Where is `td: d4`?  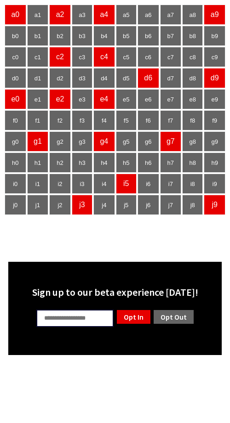 td: d4 is located at coordinates (104, 78).